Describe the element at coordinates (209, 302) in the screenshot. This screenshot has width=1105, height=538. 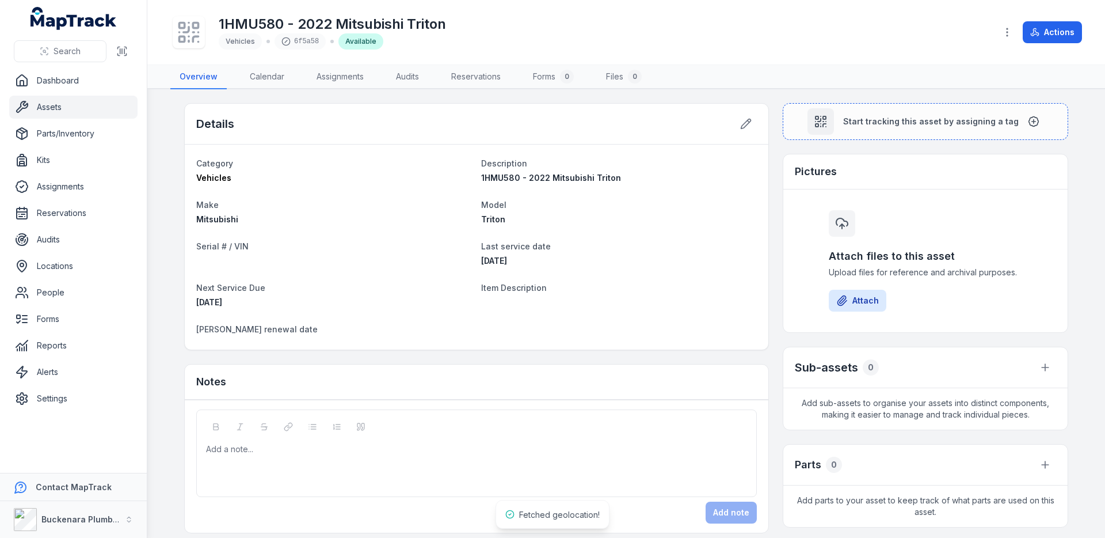
I see `time: 09/04/2025, 2:00:00 am` at that location.